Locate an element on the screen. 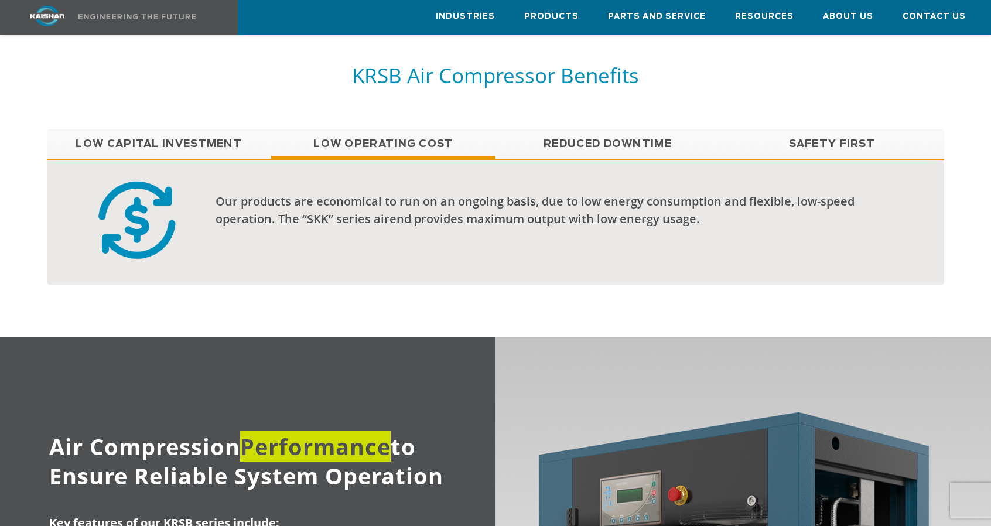  h5: KRSB Air Compressor Benefits is located at coordinates (496, 75).